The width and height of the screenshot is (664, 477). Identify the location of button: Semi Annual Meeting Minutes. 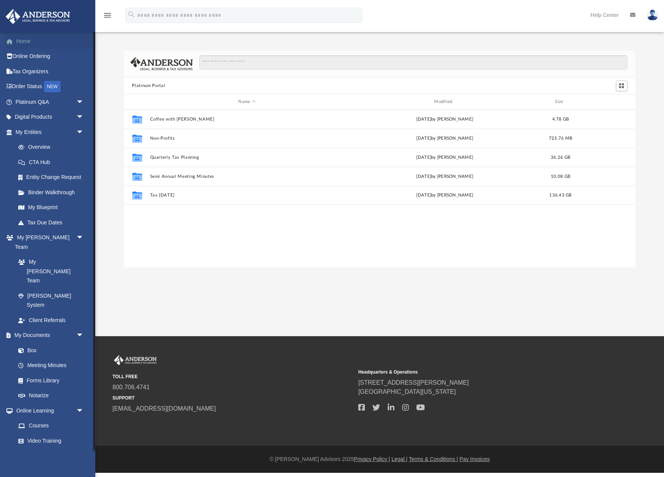
(247, 176).